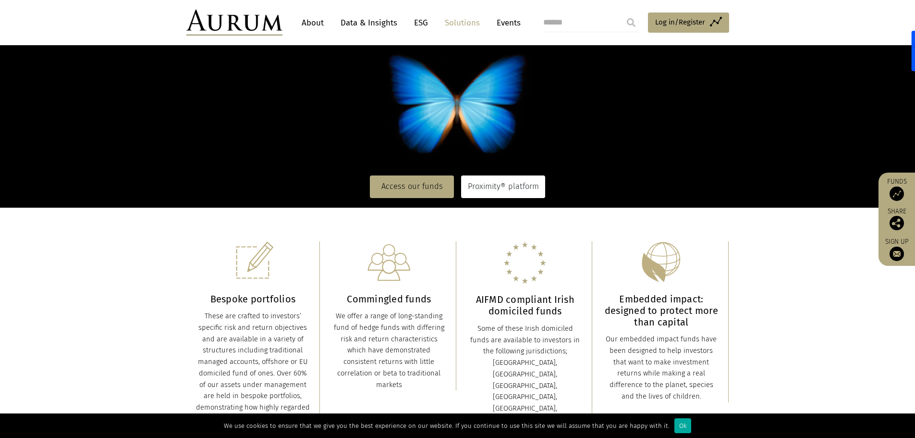  Describe the element at coordinates (525, 305) in the screenshot. I see `h3: AIFMD compliant Irish domiciled funds` at that location.